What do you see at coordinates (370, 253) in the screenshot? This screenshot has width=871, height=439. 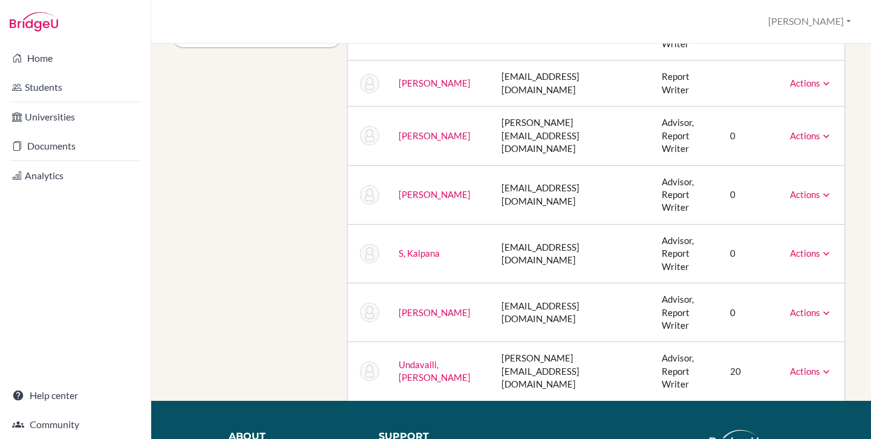 I see `img: Kalpana S` at bounding box center [370, 253].